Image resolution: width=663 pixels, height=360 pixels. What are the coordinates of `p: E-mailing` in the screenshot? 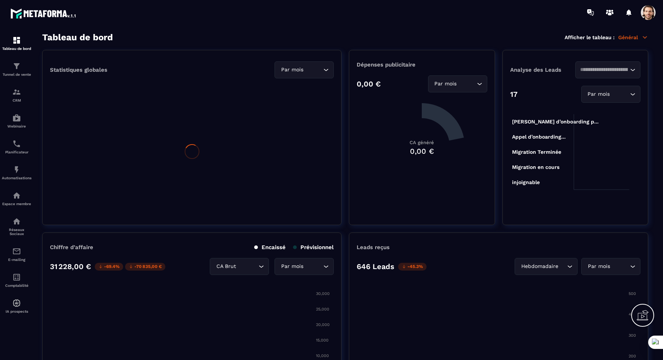 It's located at (17, 260).